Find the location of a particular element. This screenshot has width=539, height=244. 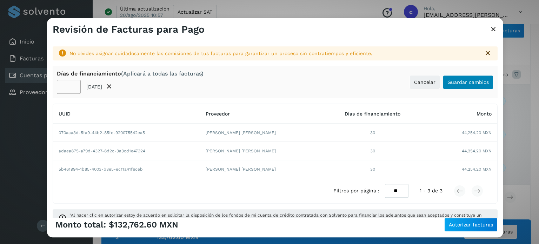

span: Días de financiamiento is located at coordinates (372, 114).